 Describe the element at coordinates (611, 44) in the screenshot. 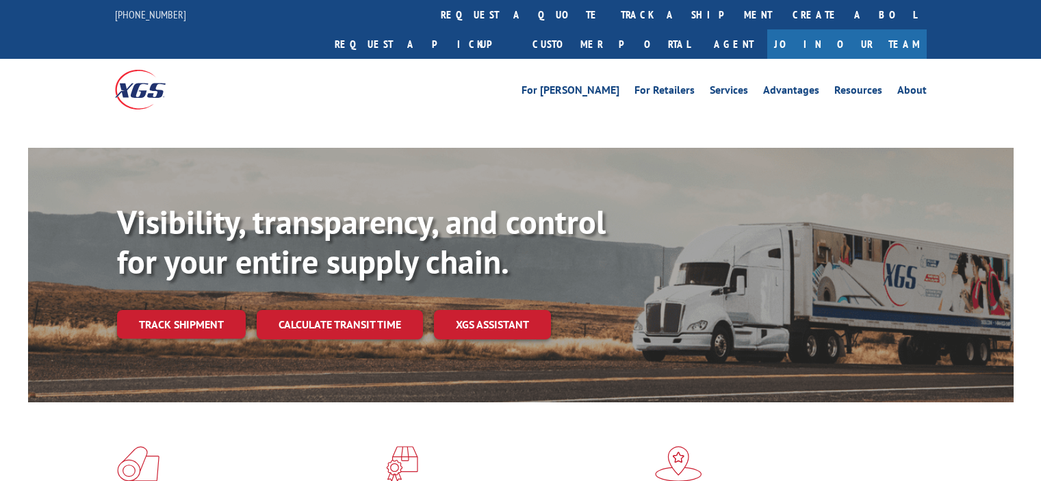

I see `a: Customer Portal` at that location.